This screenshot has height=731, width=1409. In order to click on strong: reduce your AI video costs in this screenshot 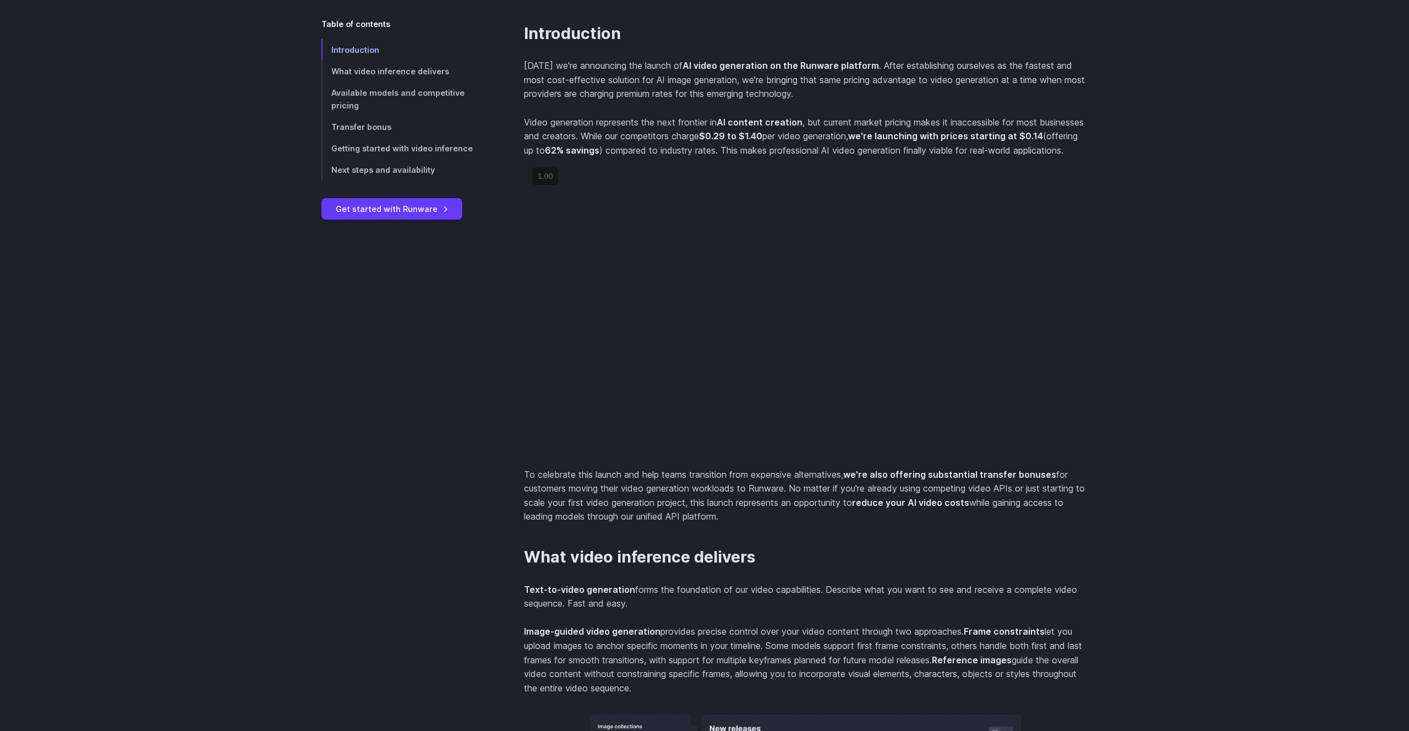, I will do `click(910, 502)`.